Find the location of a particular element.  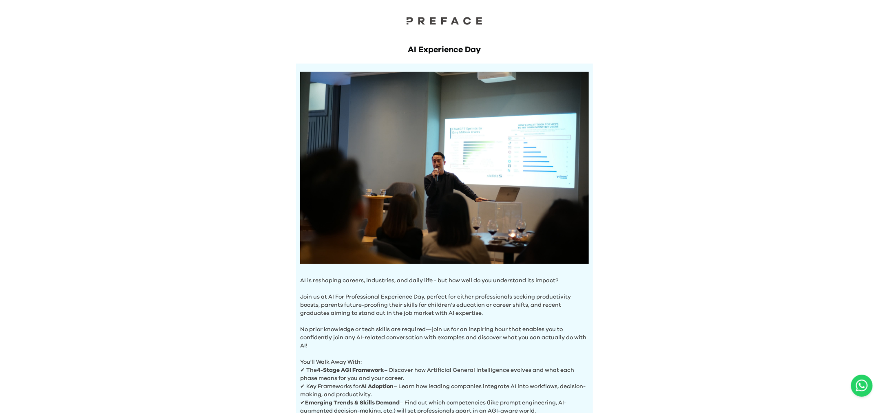

p: No prior knowledge or tech skills are required—join us for an inspiring hour that enables you to ... is located at coordinates (444, 334).